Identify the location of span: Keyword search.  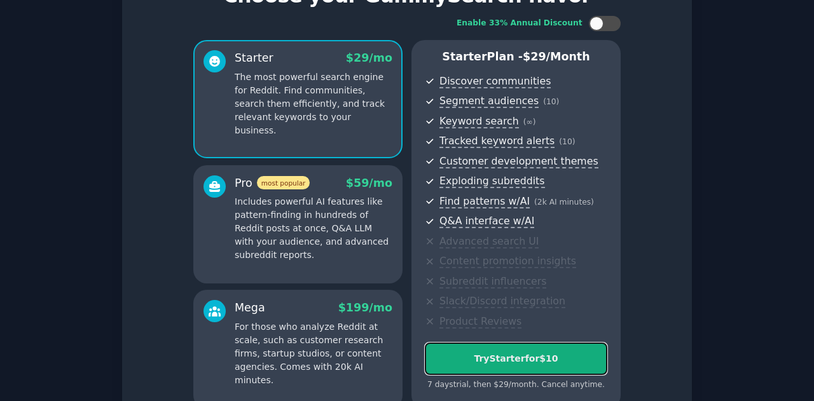
(479, 121).